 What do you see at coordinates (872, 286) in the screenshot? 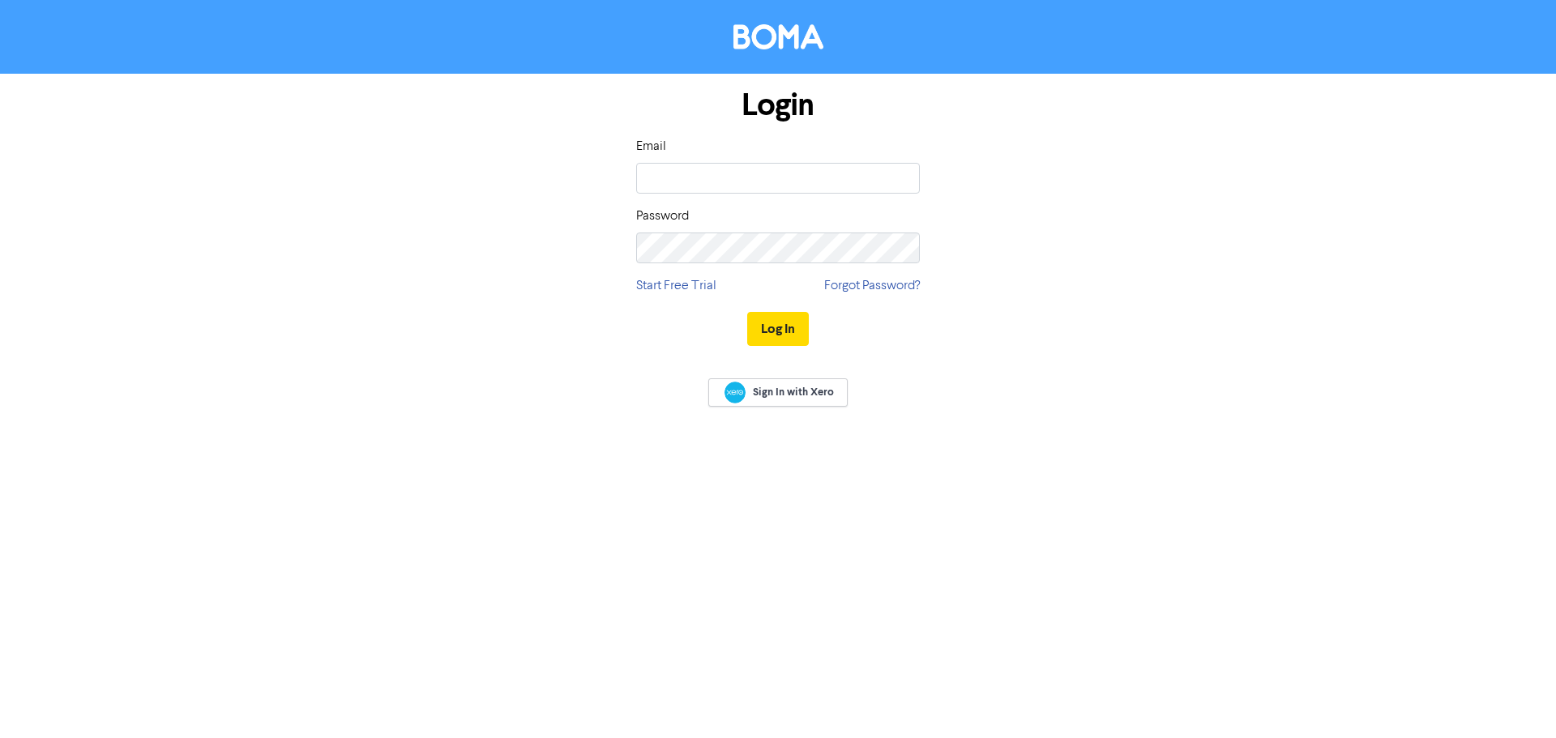
I see `a: Forgot Password?` at bounding box center [872, 286].